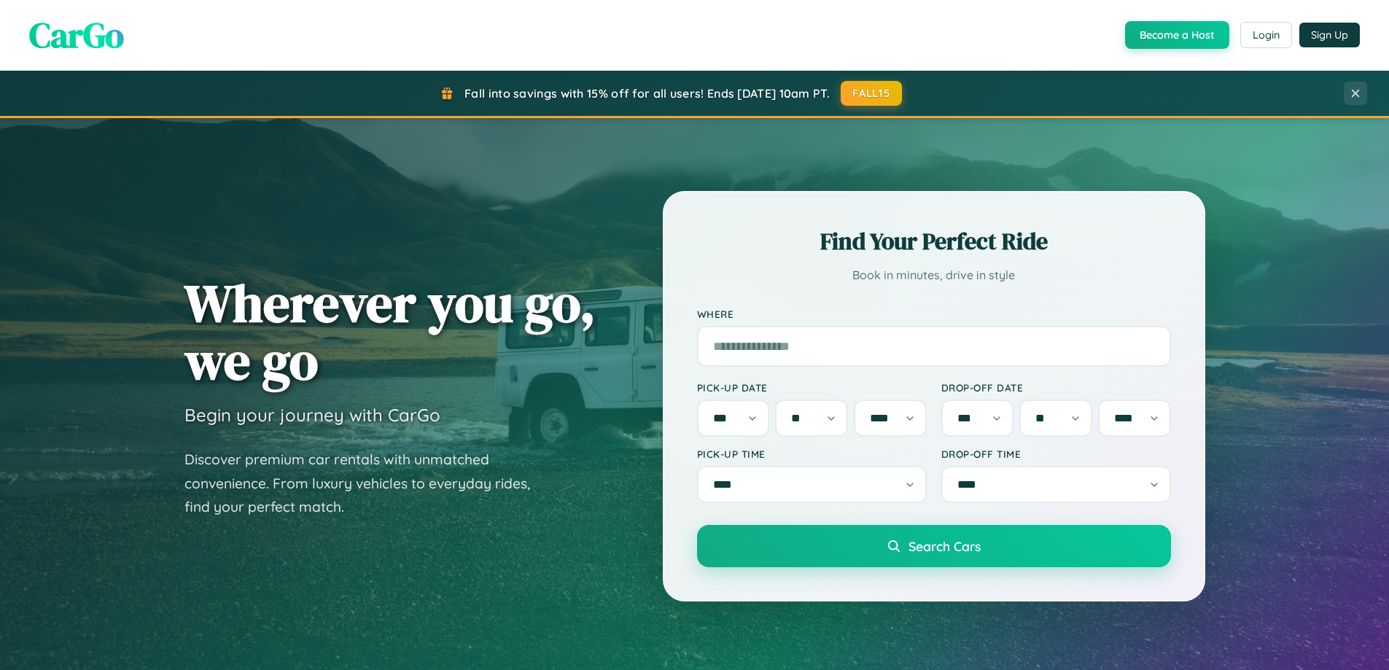 Image resolution: width=1389 pixels, height=670 pixels. What do you see at coordinates (77, 35) in the screenshot?
I see `span: CarGo` at bounding box center [77, 35].